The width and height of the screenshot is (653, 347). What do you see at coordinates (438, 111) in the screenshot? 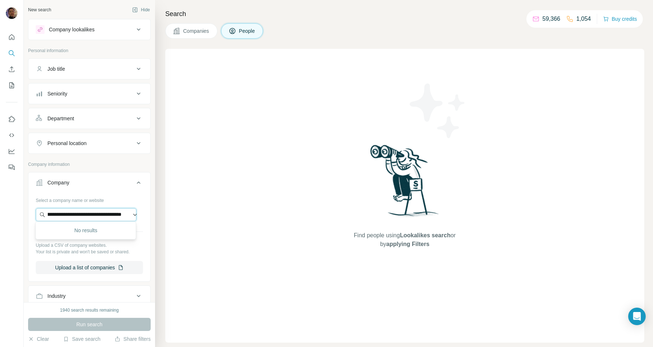
I see `img: Surfe Illustration - Stars` at bounding box center [438, 111].